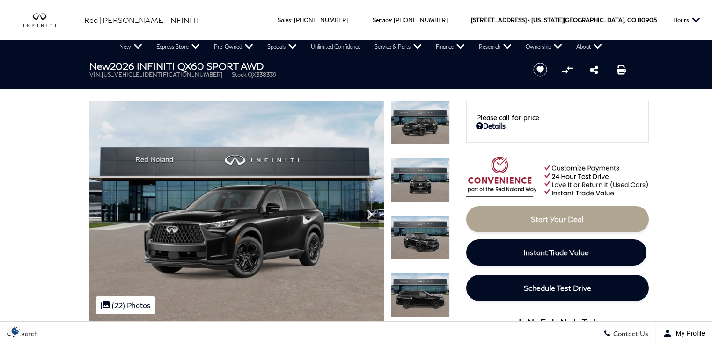 The image size is (712, 345). What do you see at coordinates (507, 117) in the screenshot?
I see `span: Please call for price` at bounding box center [507, 117].